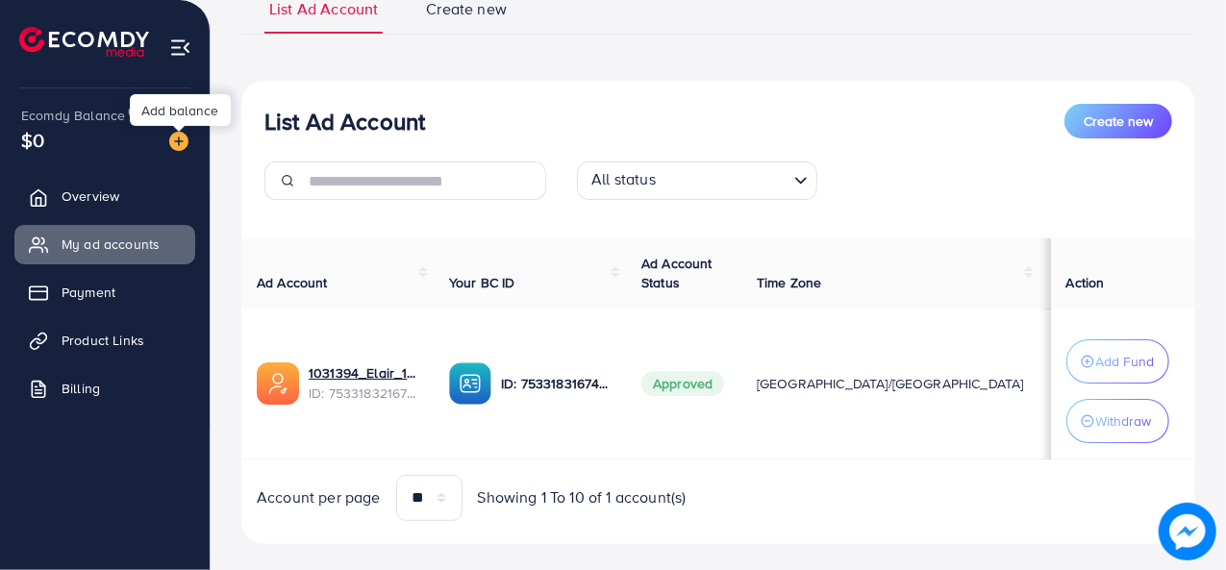  I want to click on p: ID: 7533183167495454737, so click(556, 384).